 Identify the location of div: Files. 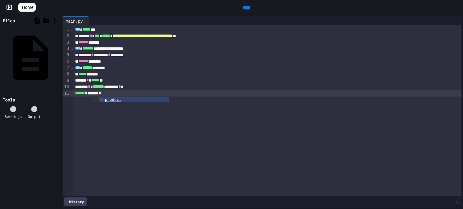
(9, 20).